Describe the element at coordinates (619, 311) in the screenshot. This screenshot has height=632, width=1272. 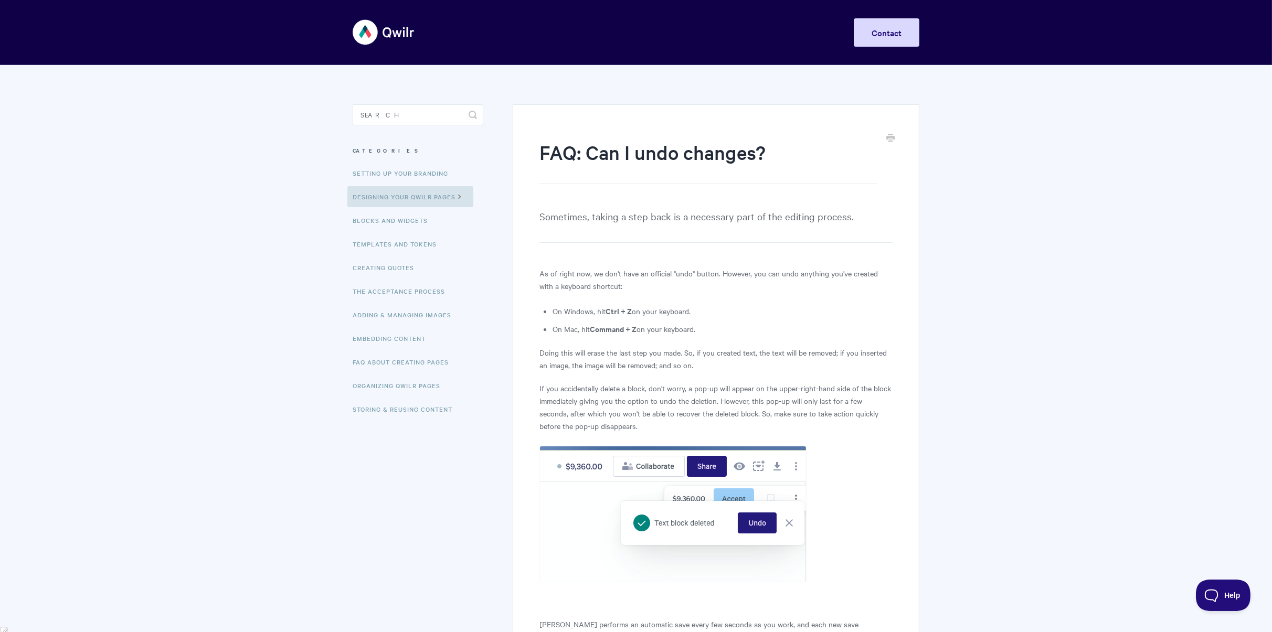
I see `strong: Ctrl + Z` at that location.